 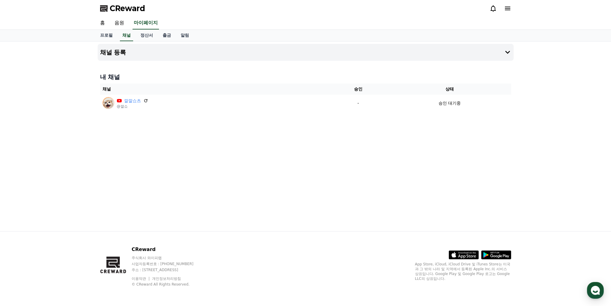 I want to click on span: CReward, so click(x=127, y=8).